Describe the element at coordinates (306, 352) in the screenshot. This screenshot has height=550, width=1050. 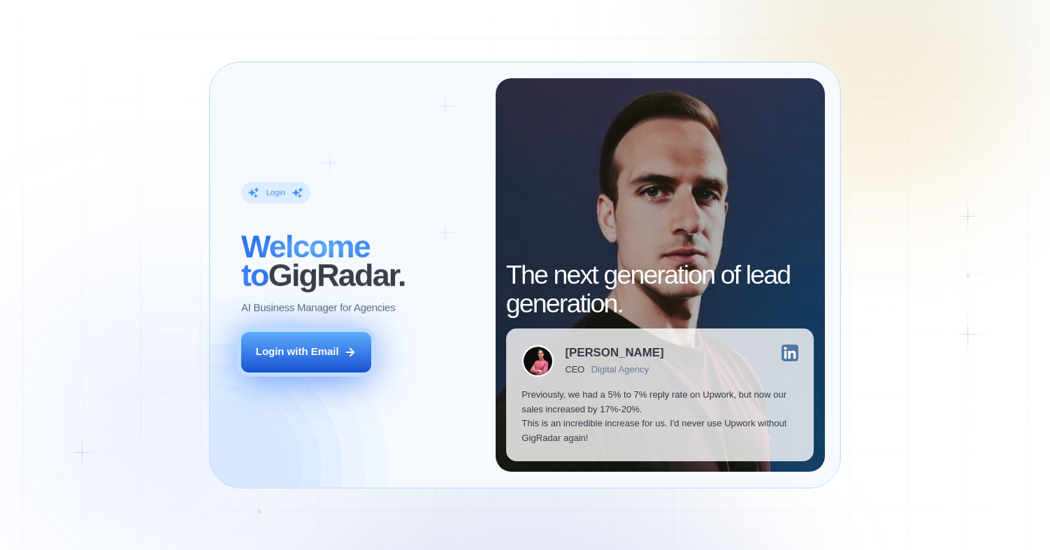
I see `button: Login with Email` at that location.